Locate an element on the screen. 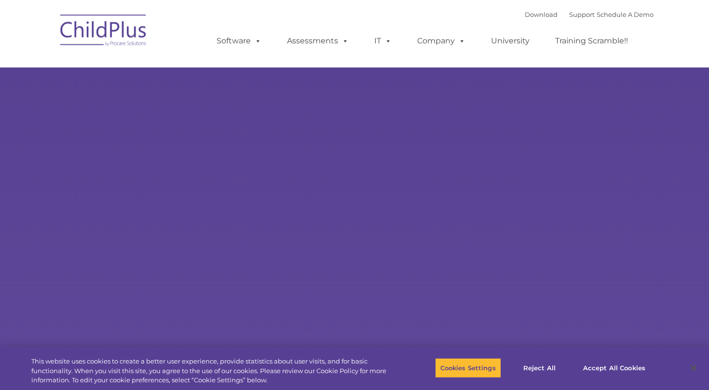 This screenshot has width=709, height=390. button: Accept All Cookies is located at coordinates (614, 368).